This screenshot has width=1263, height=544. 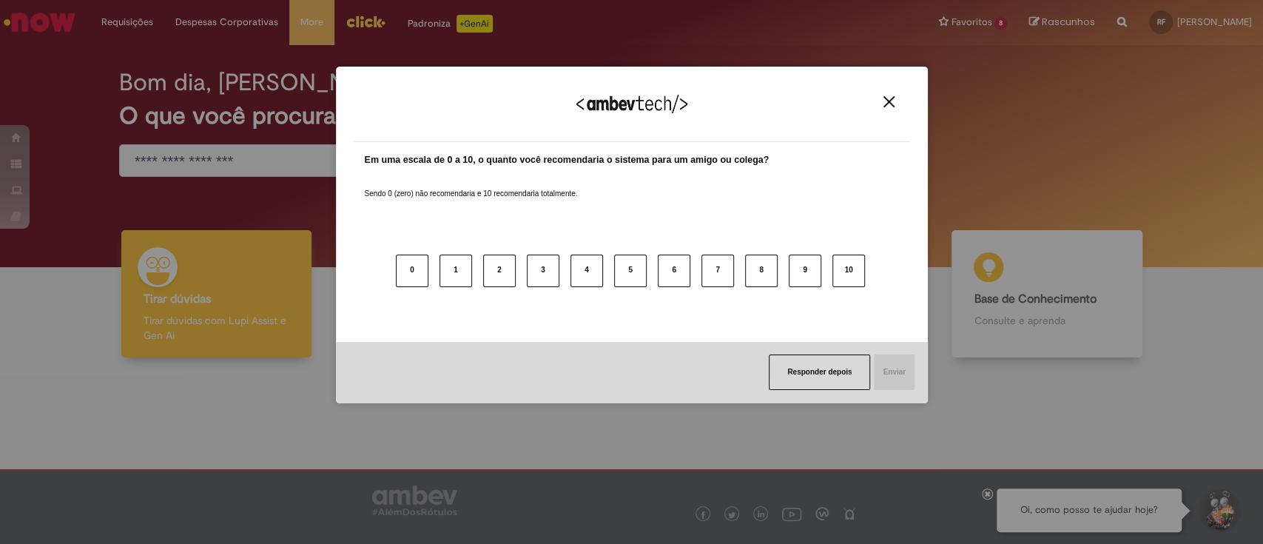 What do you see at coordinates (819, 372) in the screenshot?
I see `button: Responder depois` at bounding box center [819, 372].